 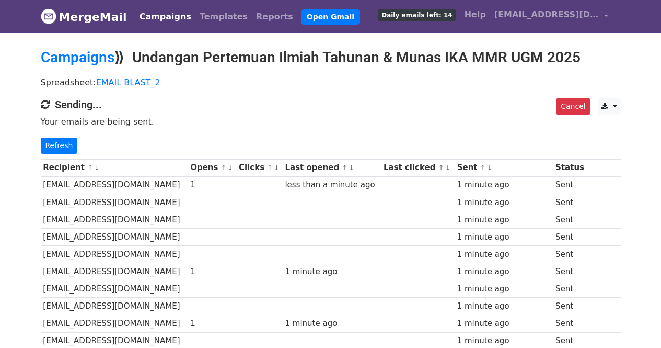 I want to click on a: Refresh, so click(x=59, y=145).